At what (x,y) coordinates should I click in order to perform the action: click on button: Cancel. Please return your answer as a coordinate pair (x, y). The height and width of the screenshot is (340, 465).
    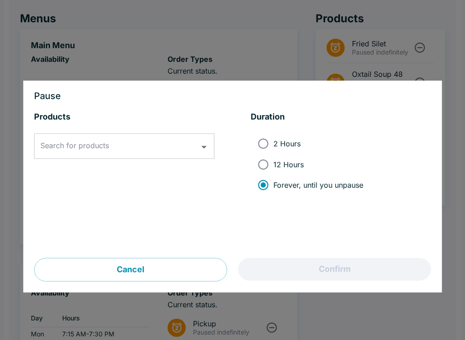
    Looking at the image, I should click on (130, 270).